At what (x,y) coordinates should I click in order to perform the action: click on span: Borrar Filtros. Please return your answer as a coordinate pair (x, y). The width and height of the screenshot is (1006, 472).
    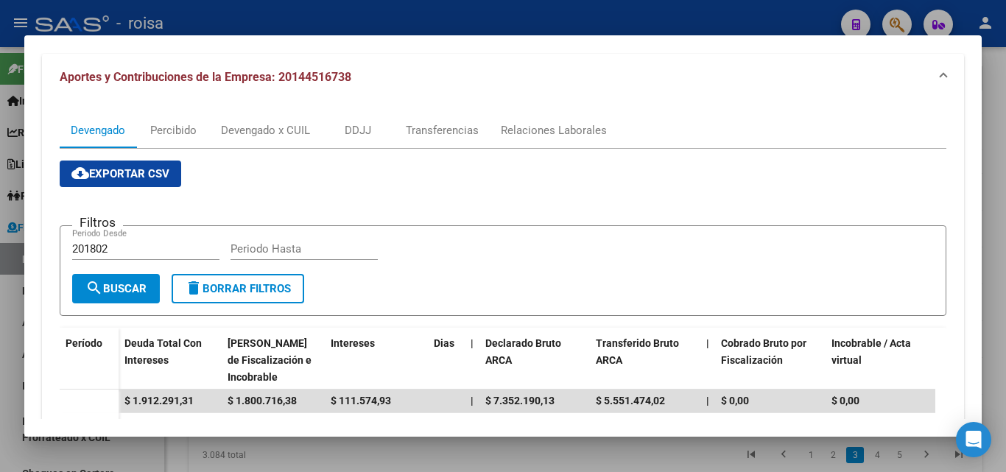
    Looking at the image, I should click on (238, 289).